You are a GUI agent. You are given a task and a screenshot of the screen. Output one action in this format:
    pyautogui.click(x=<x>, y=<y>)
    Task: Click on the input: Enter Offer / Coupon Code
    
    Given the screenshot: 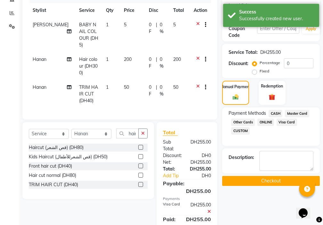 What is the action you would take?
    pyautogui.click(x=278, y=28)
    